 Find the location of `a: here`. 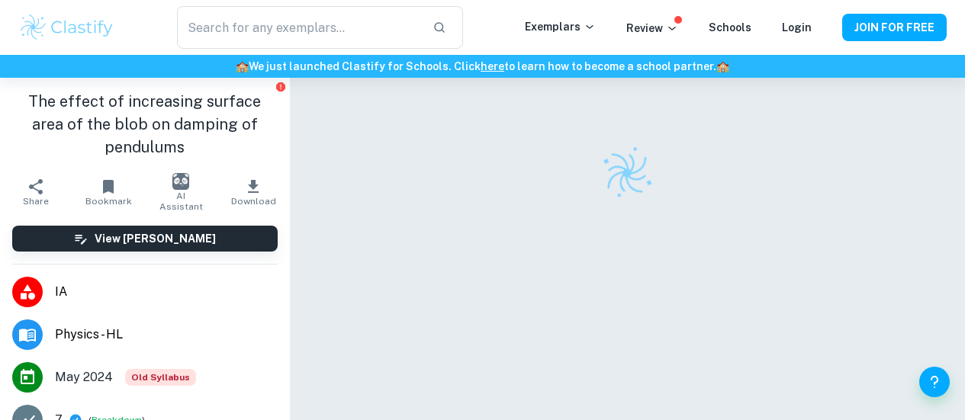

a: here is located at coordinates (492, 66).